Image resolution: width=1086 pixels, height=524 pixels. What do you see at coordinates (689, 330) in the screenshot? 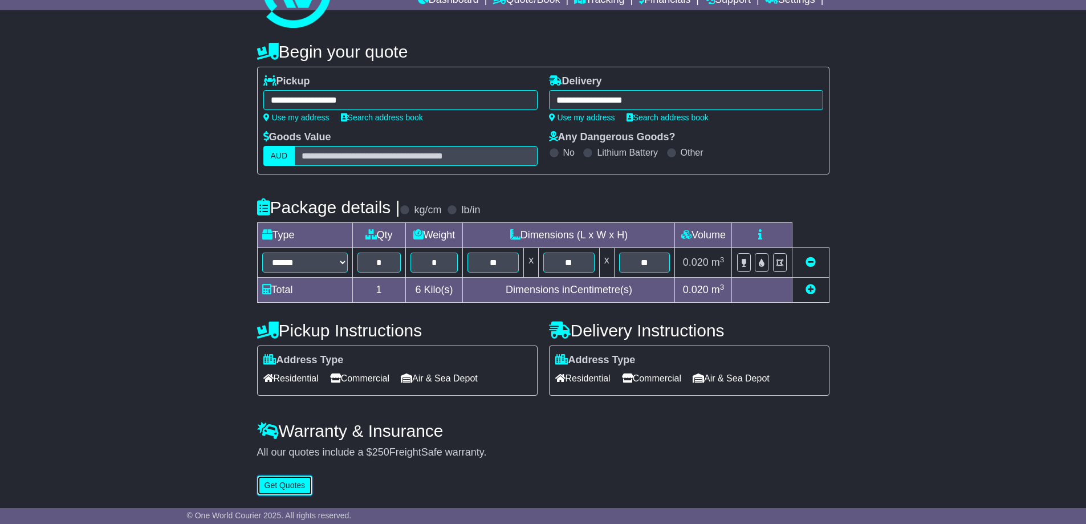
I see `h4: Delivery Instructions` at bounding box center [689, 330].